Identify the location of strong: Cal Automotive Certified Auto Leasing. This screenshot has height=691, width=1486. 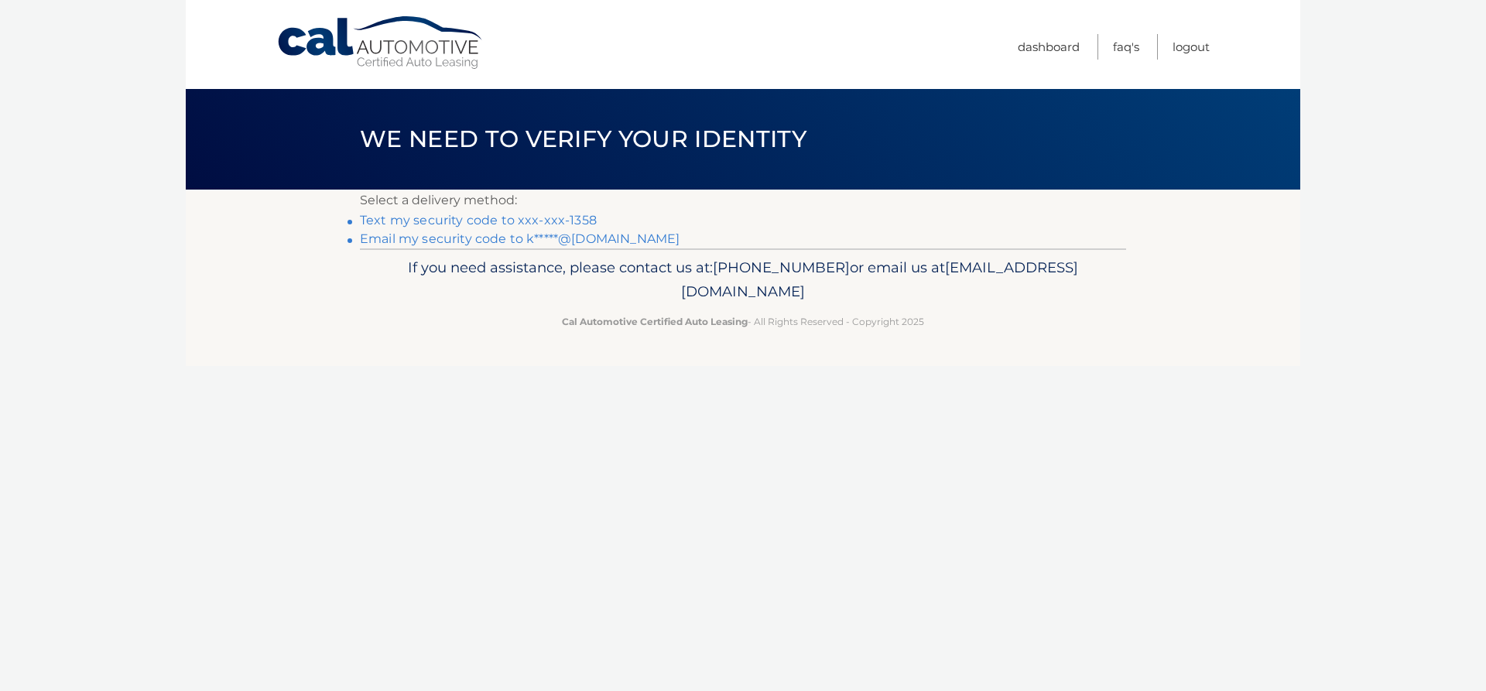
(655, 321).